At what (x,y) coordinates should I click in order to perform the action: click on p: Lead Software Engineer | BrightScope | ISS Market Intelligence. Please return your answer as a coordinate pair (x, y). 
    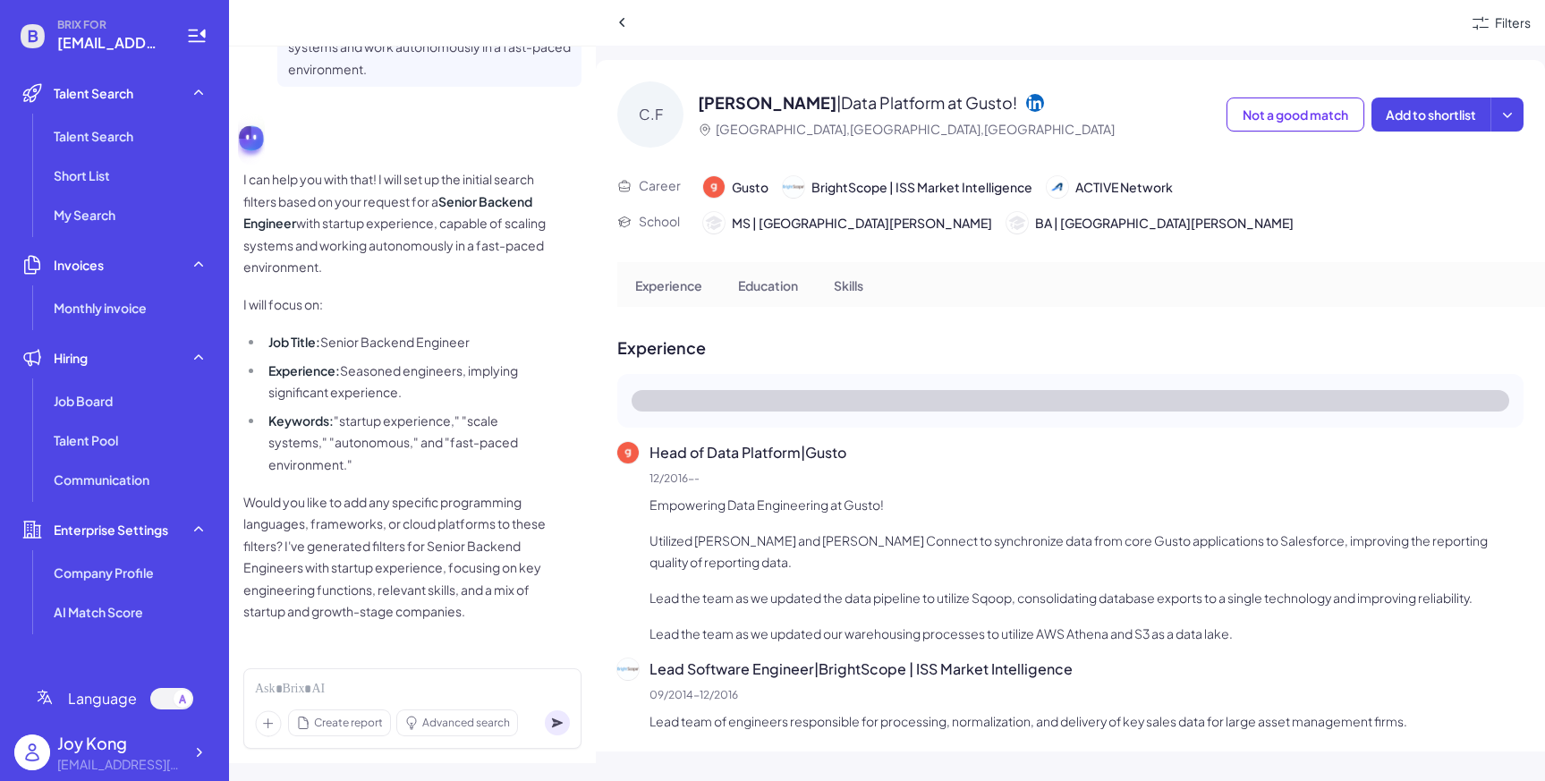
    Looking at the image, I should click on (1086, 669).